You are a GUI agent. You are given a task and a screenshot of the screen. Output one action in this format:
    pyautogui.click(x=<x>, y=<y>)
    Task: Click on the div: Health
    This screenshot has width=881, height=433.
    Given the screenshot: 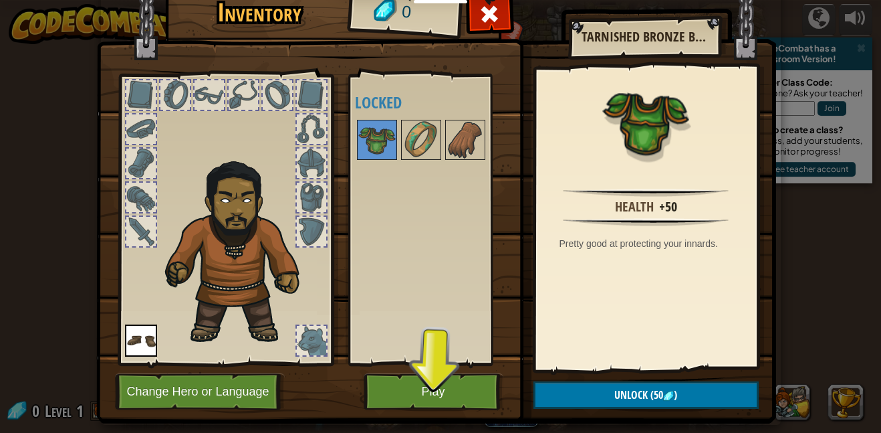 What is the action you would take?
    pyautogui.click(x=635, y=207)
    